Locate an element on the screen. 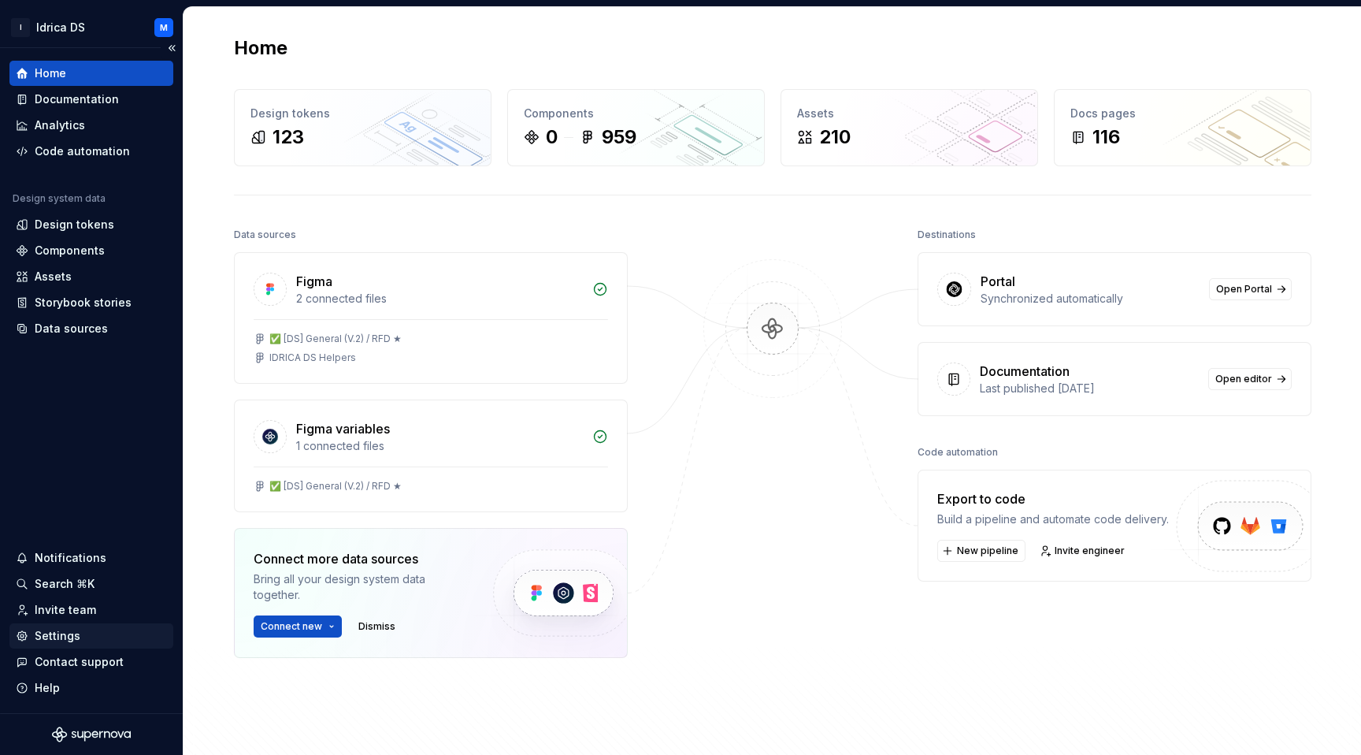 Image resolution: width=1361 pixels, height=755 pixels. button: New pipeline is located at coordinates (981, 551).